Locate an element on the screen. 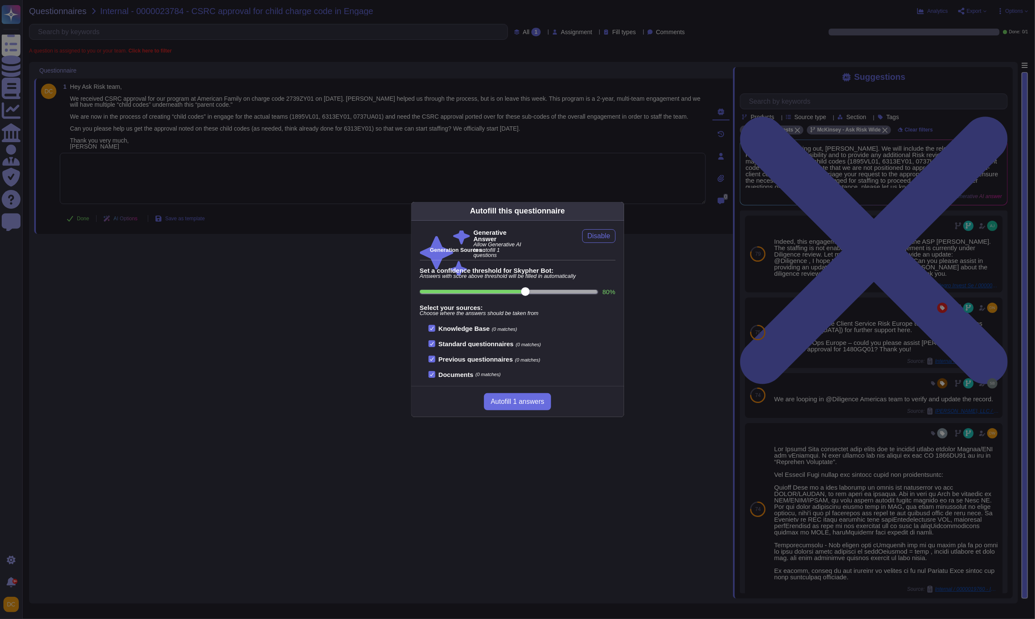  span: Disable is located at coordinates (599, 236).